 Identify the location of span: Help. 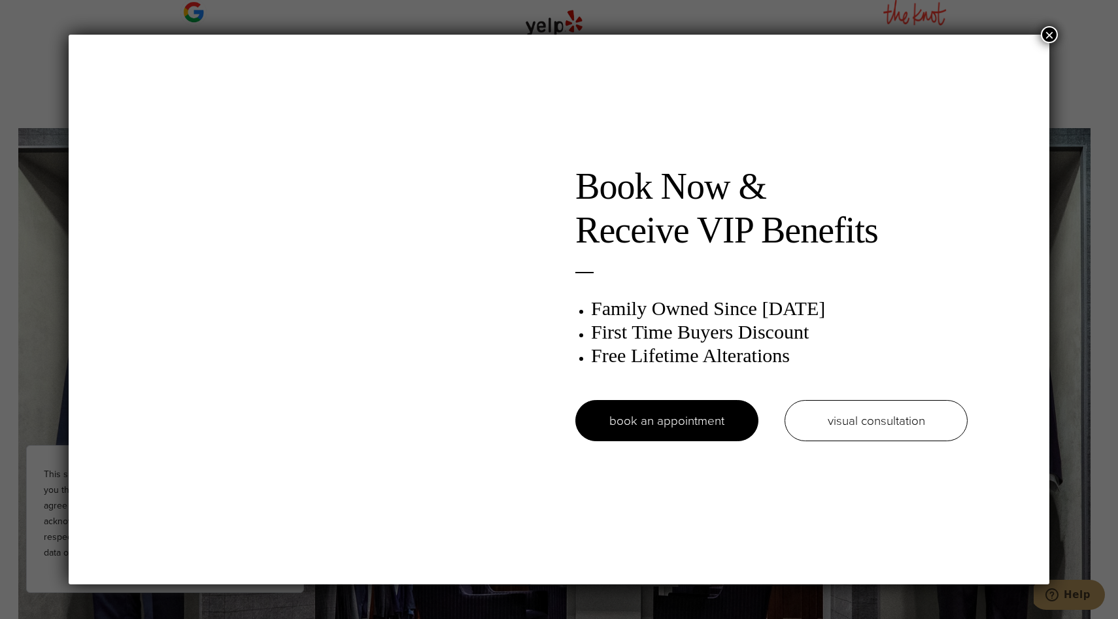
(43, 15).